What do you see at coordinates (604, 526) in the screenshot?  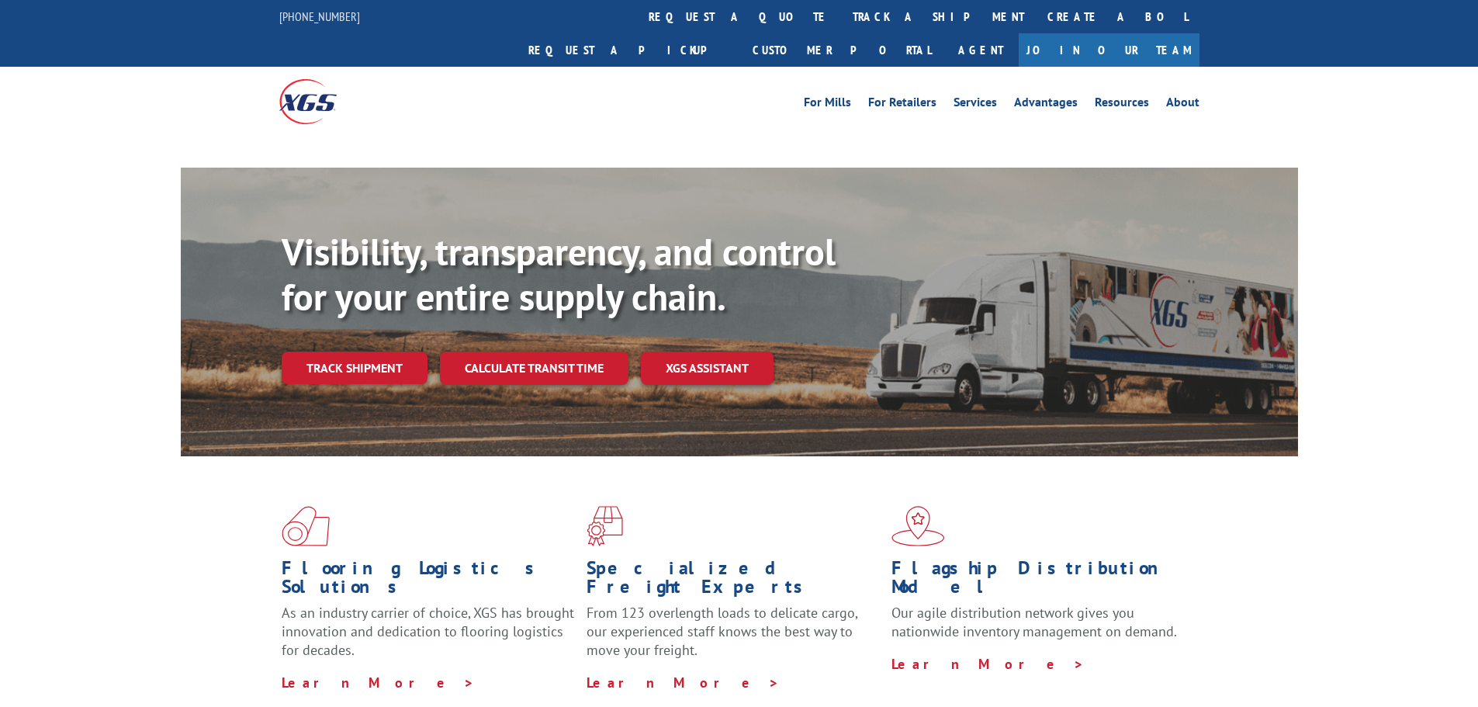 I see `img: xgs-icon-focused-on-flooring-red` at bounding box center [604, 526].